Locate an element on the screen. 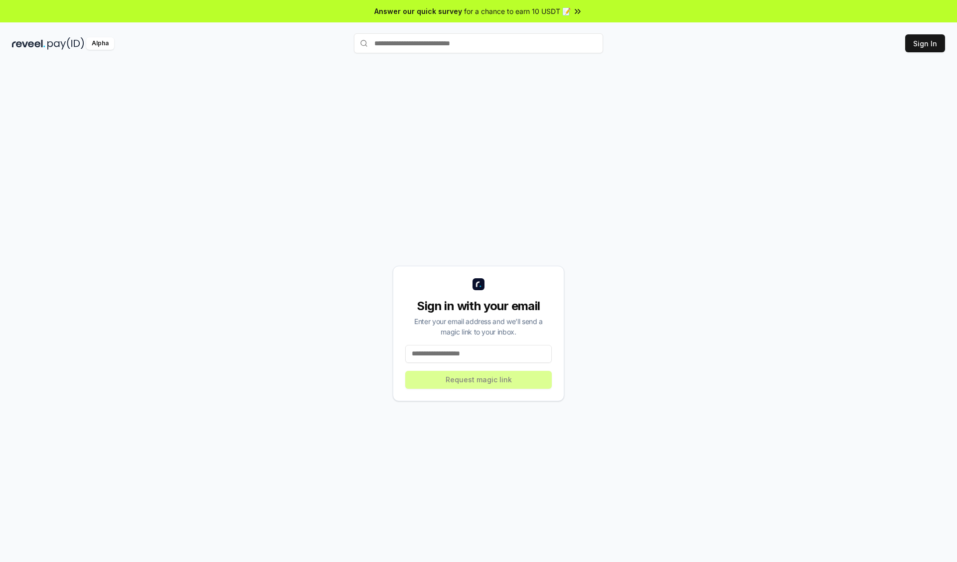  img: reveel_dark is located at coordinates (28, 43).